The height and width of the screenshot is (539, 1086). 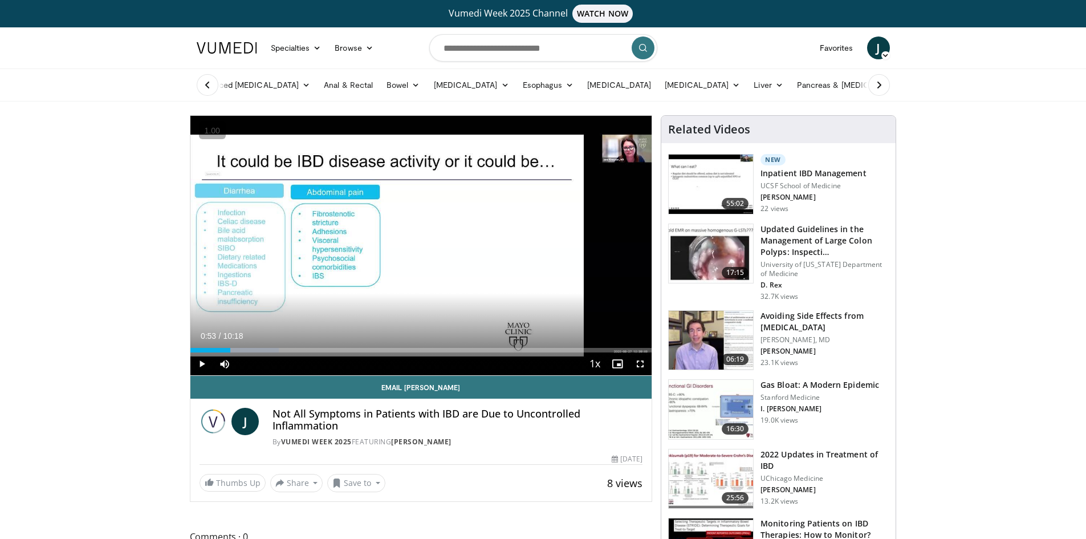 I want to click on button: Share, so click(x=296, y=483).